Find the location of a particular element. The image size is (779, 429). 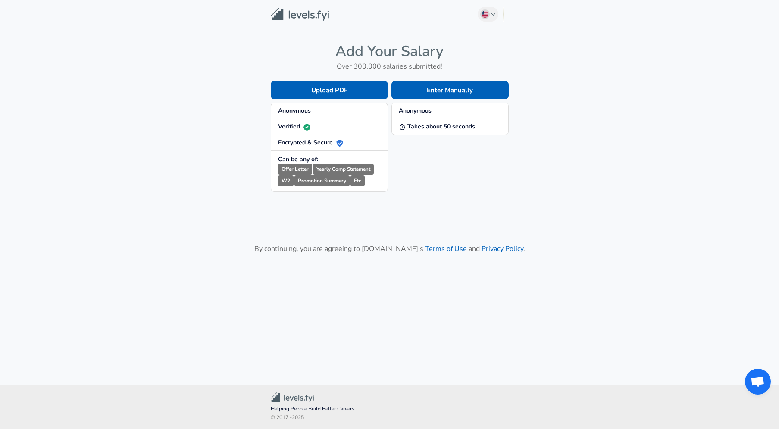

small: W2 is located at coordinates (286, 181).